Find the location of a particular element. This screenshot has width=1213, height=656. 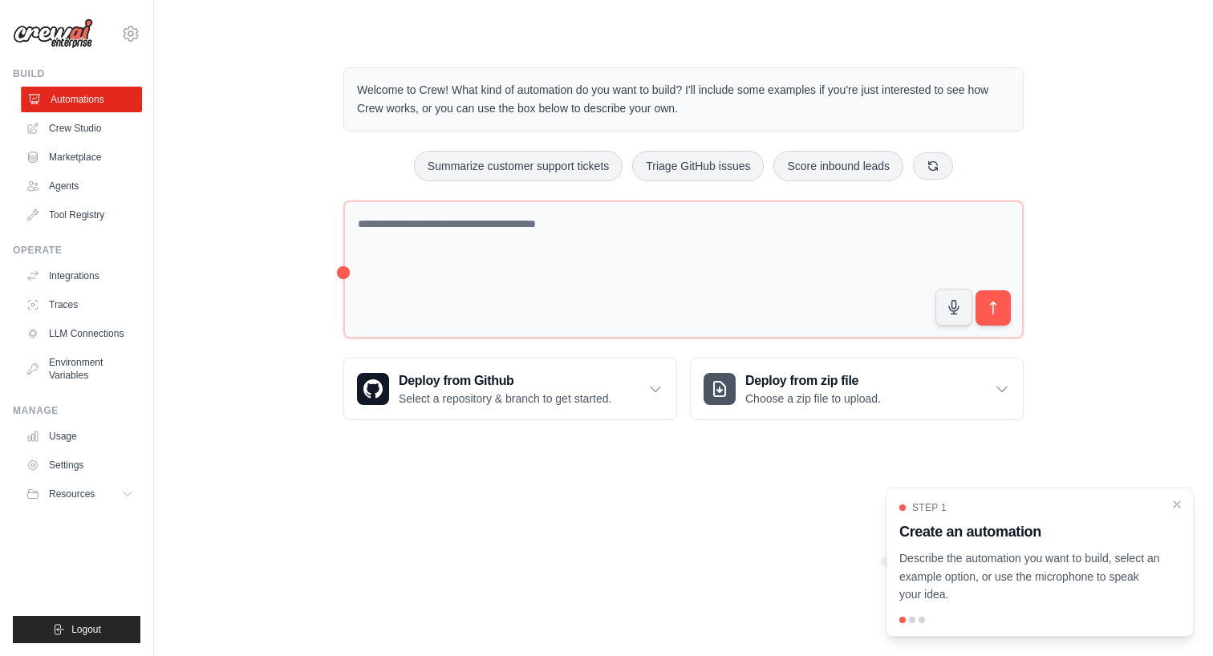

a: Marketplace is located at coordinates (79, 157).